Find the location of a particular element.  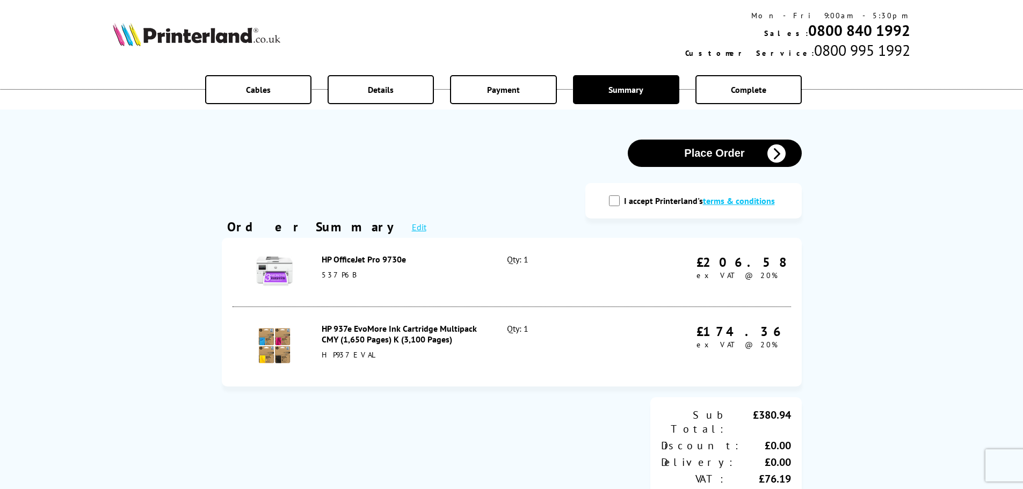

div: HP937EVAL is located at coordinates (403, 355).